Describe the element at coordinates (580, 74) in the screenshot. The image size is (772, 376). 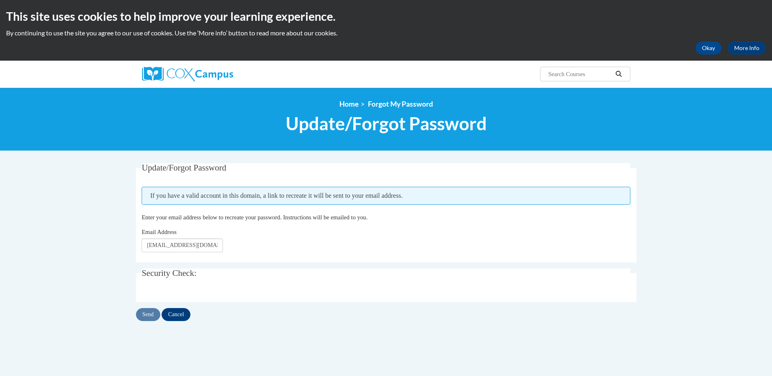
I see `input: Search Courses` at that location.